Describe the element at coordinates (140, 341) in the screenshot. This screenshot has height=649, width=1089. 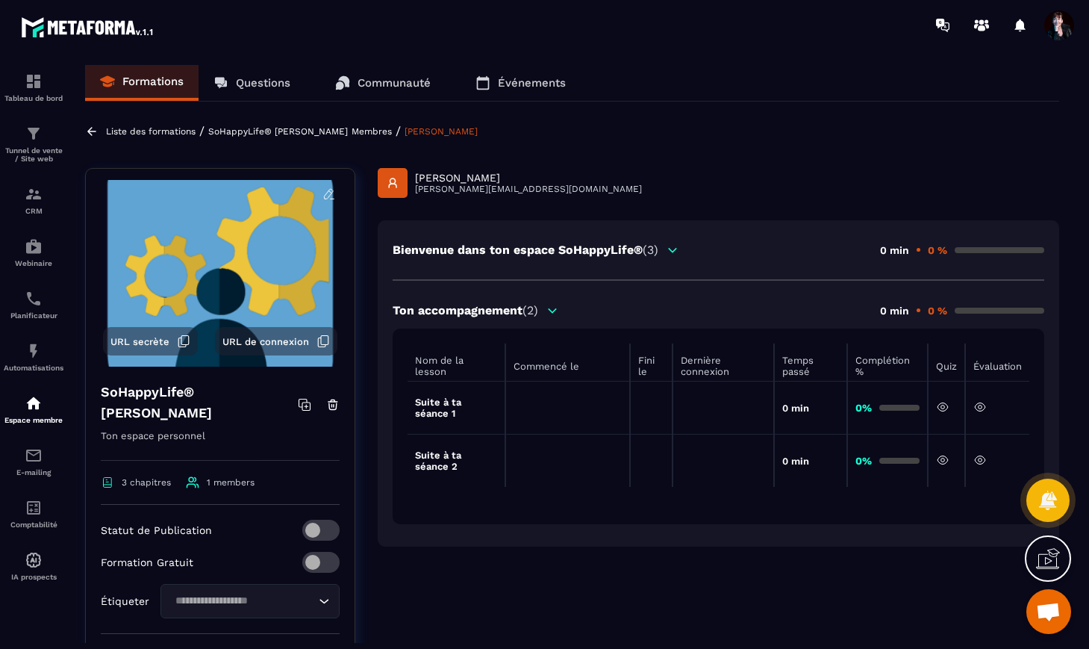
I see `span: URL secrète` at that location.